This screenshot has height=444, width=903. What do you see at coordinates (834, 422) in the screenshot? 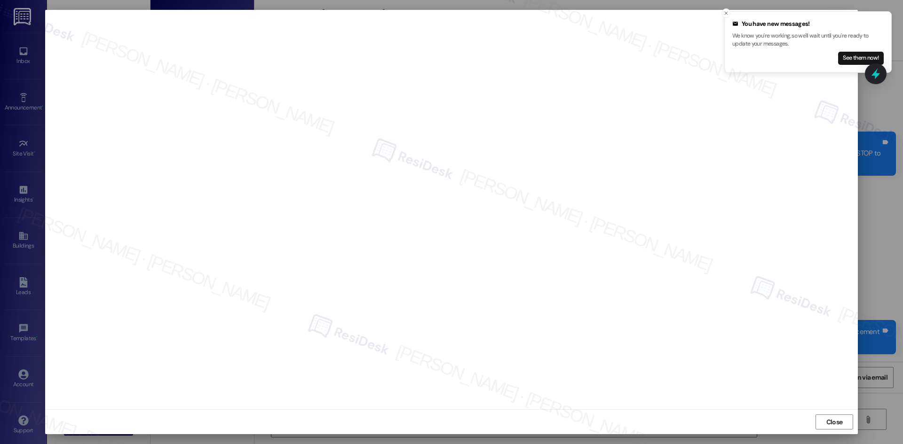
I see `button: Close` at bounding box center [834, 422].